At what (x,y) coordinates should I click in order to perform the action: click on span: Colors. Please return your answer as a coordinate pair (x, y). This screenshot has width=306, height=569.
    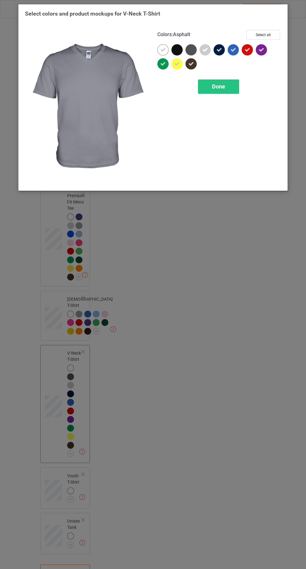
    Looking at the image, I should click on (164, 34).